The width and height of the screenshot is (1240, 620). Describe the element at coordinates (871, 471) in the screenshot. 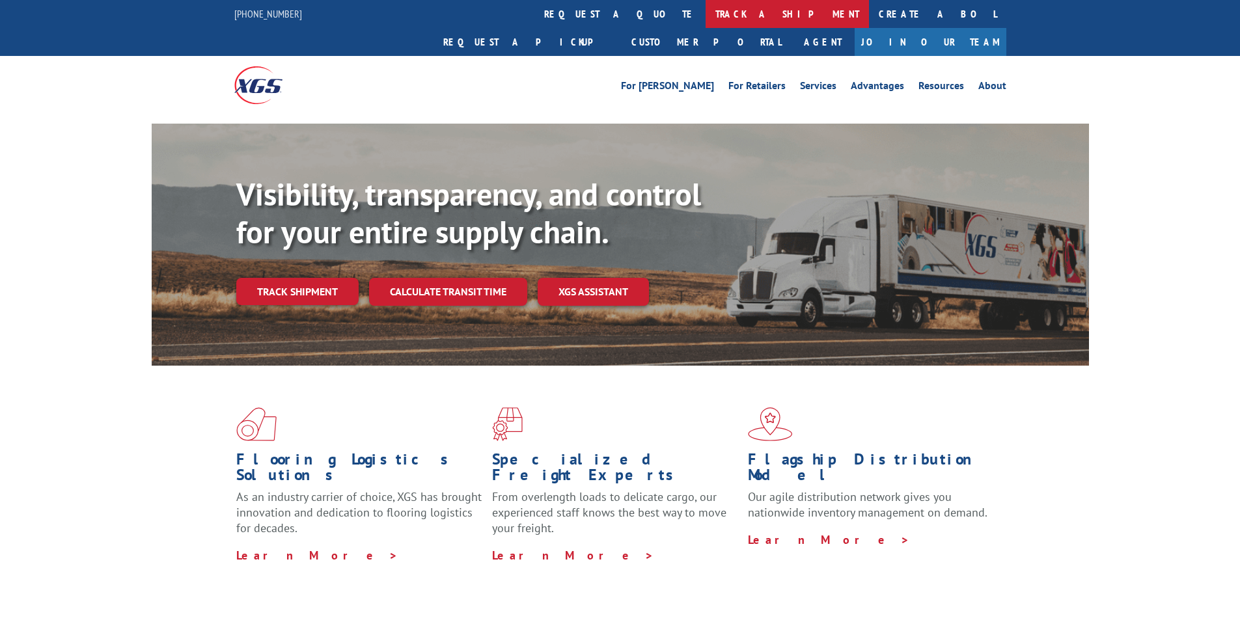

I see `h1: Flagship Distribution Model` at that location.